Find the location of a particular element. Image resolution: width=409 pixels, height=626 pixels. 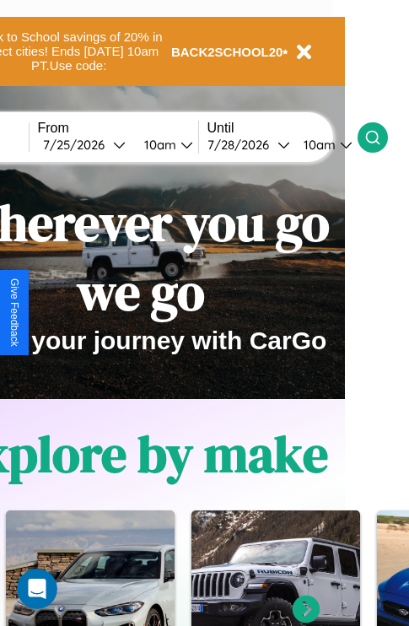

div: 7 / 25 / 2026 is located at coordinates (78, 144).